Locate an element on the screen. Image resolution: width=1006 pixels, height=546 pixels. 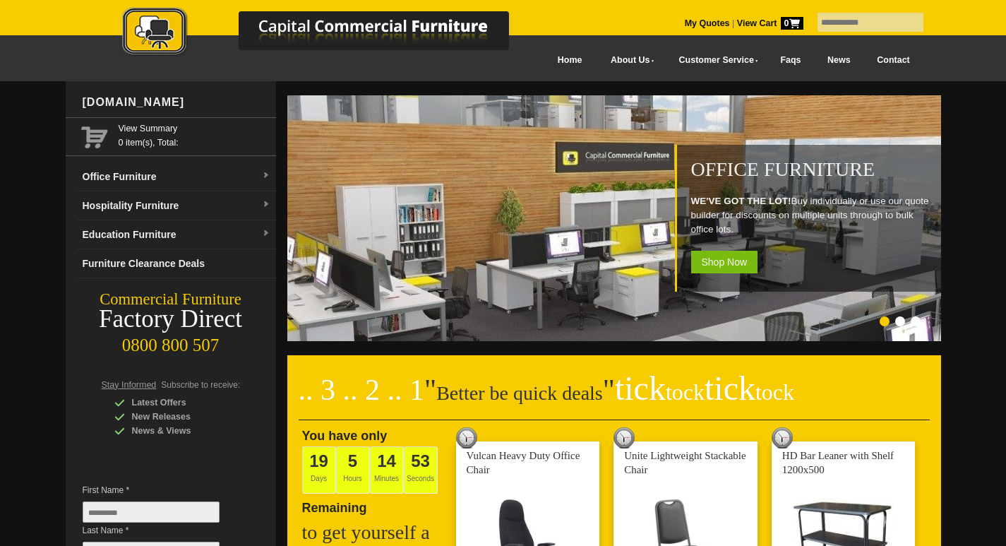
span: Shop Now is located at coordinates (724, 262).